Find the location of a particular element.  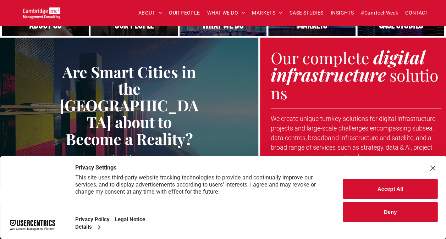

a: CASE STUDIES is located at coordinates (307, 13).